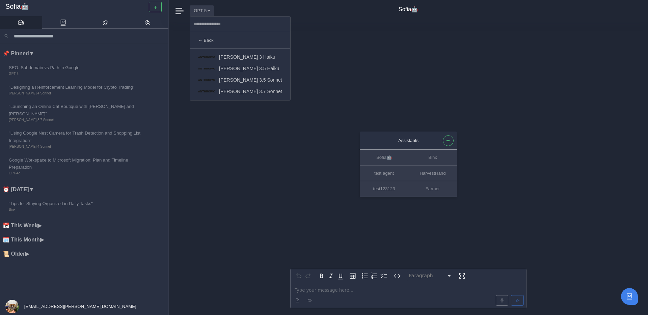  I want to click on button: test agent, so click(384, 173).